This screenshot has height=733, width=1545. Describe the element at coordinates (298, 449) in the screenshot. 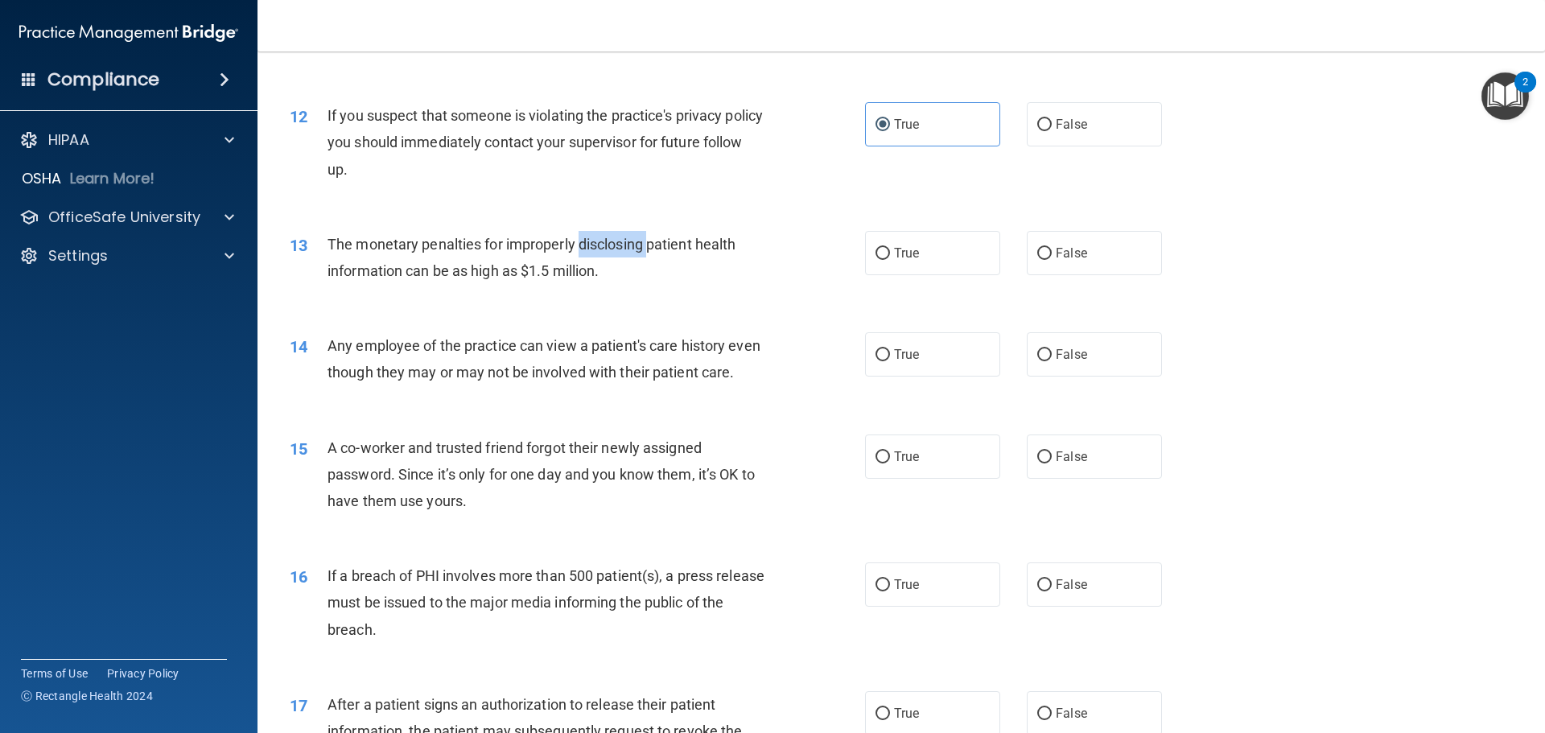

I see `span: 15` at that location.